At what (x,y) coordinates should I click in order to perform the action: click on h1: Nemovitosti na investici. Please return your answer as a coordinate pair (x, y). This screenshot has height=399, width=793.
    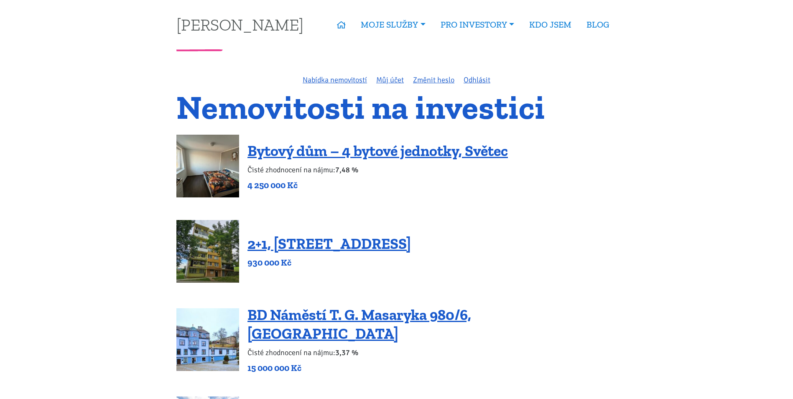
    Looking at the image, I should click on (396, 107).